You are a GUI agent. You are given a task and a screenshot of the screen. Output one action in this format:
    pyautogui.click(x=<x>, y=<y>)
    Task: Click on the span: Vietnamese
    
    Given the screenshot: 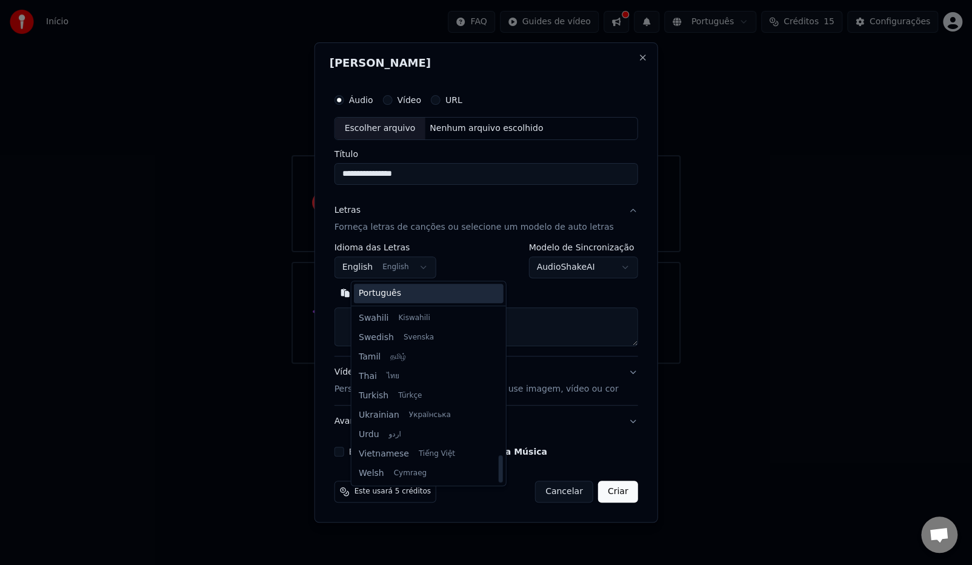 What is the action you would take?
    pyautogui.click(x=384, y=454)
    